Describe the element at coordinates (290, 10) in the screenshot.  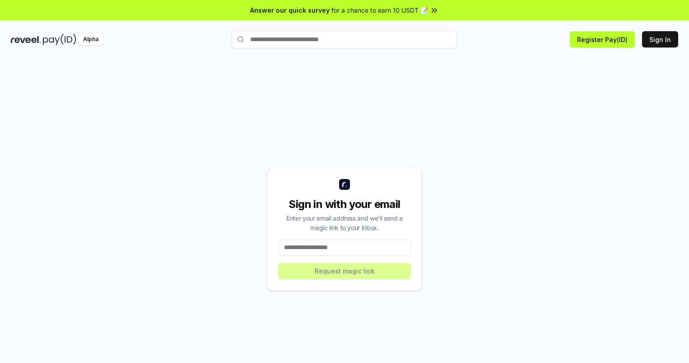
I see `span: Answer our quick survey` at that location.